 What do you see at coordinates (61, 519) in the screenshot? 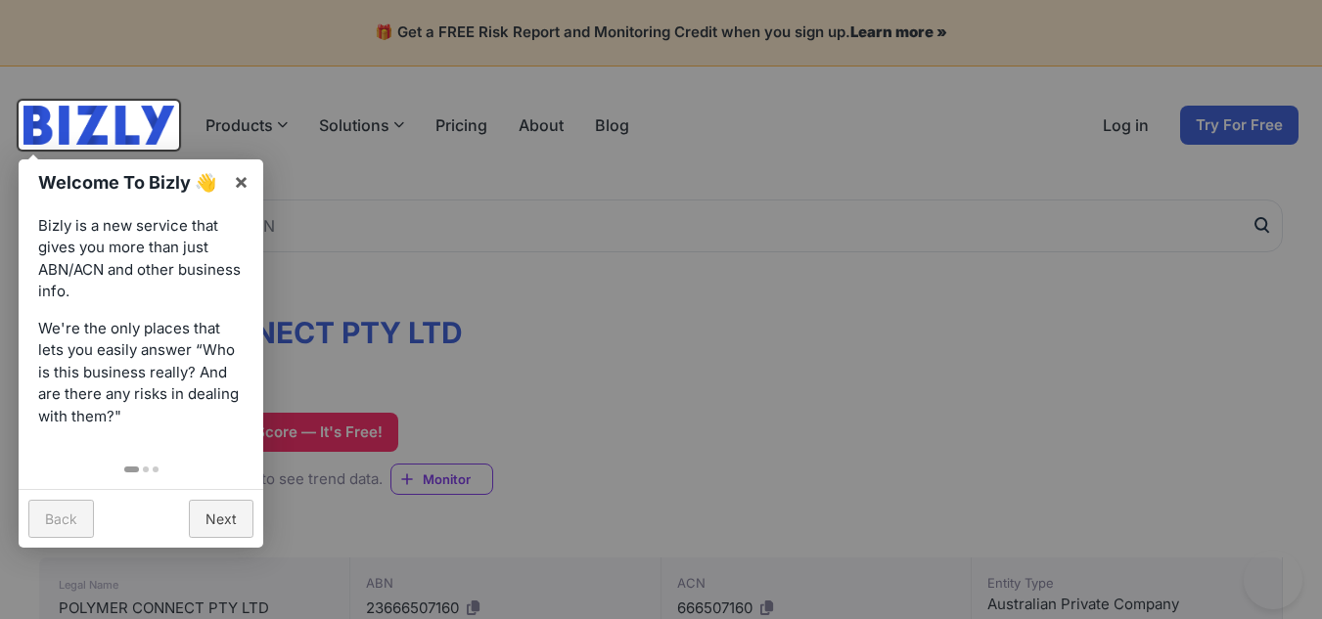
I see `a: Back` at bounding box center [61, 519].